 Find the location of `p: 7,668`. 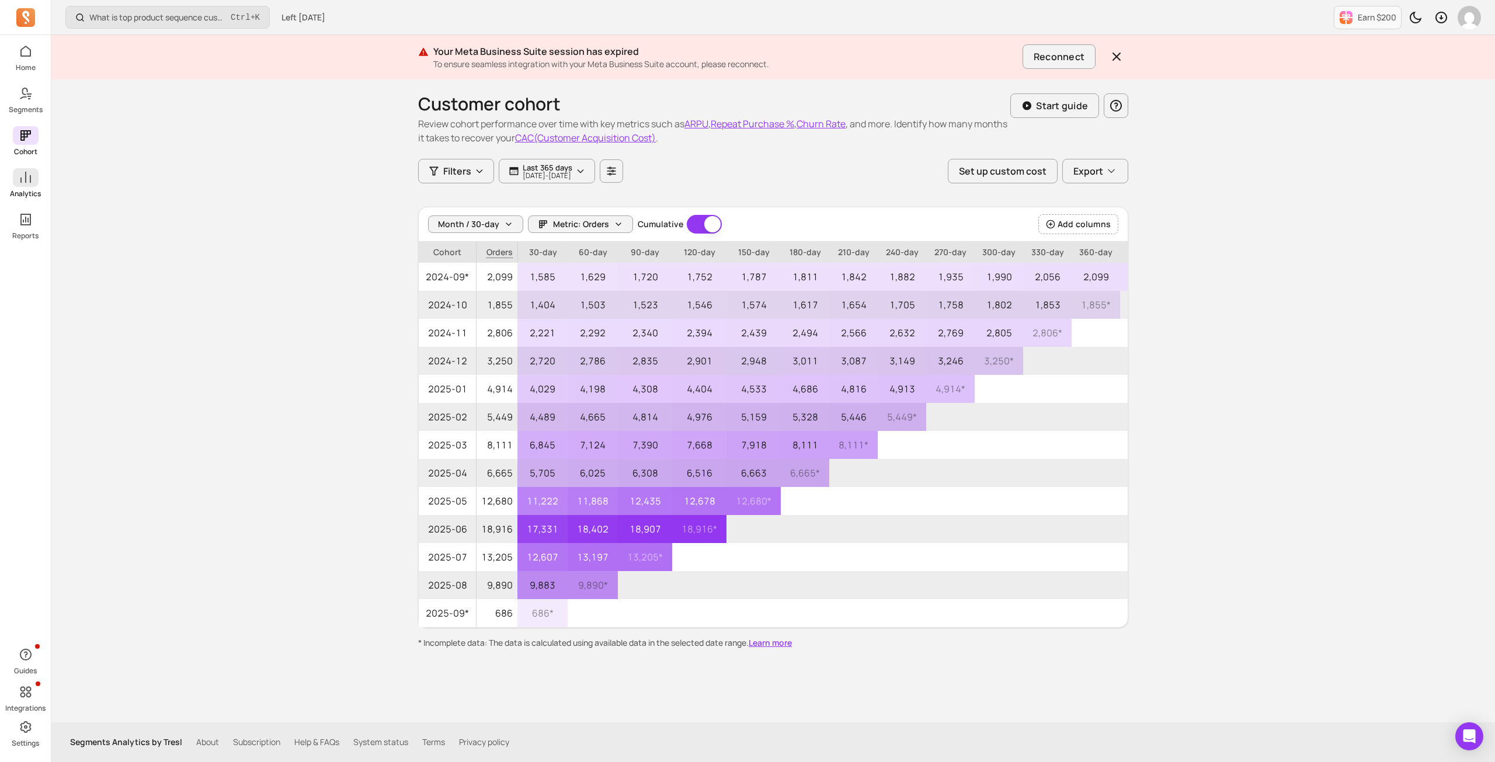

p: 7,668 is located at coordinates (699, 445).